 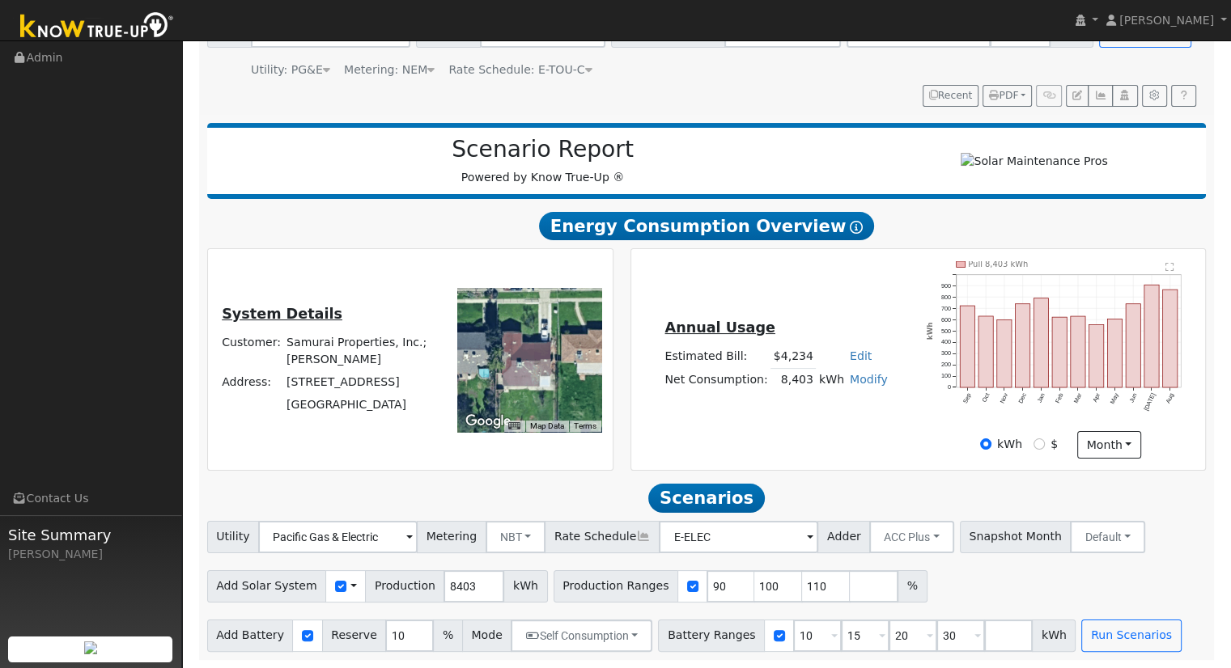 What do you see at coordinates (738, 537) in the screenshot?
I see `input: Select a Rate Schedule` at bounding box center [738, 537].